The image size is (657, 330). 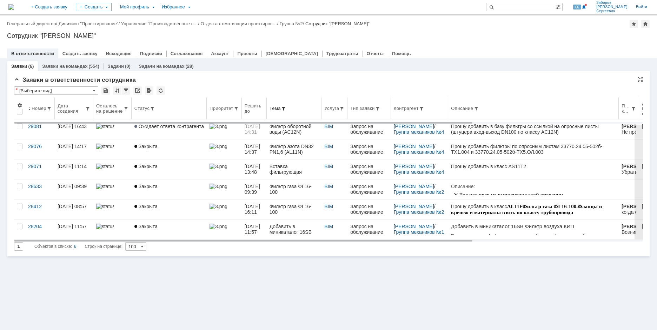 What do you see at coordinates (138, 91) in the screenshot?
I see `div: Скопировать ссылку на список` at bounding box center [138, 91].